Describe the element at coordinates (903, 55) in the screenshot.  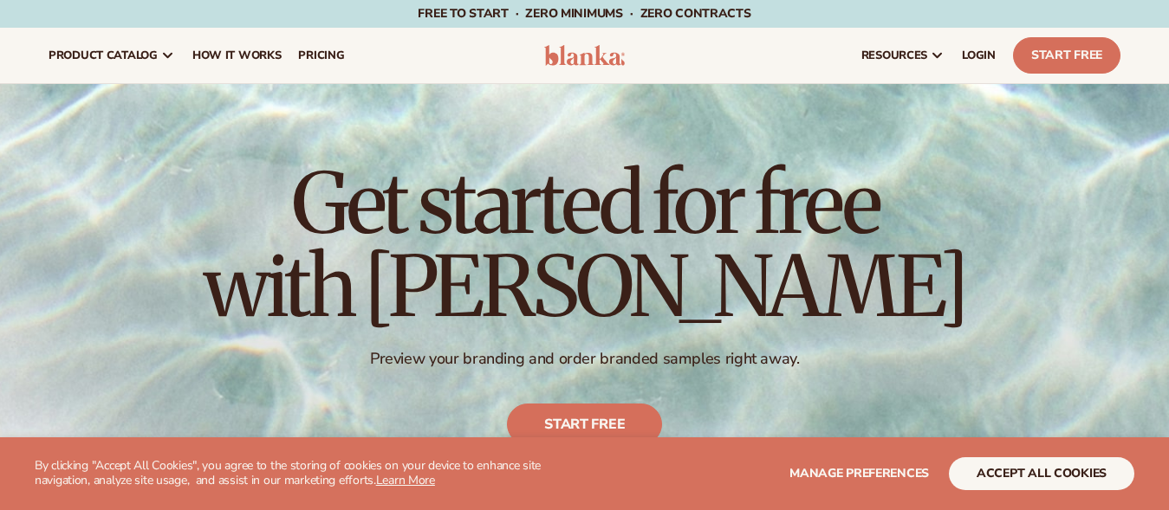
I see `a: resources` at that location.